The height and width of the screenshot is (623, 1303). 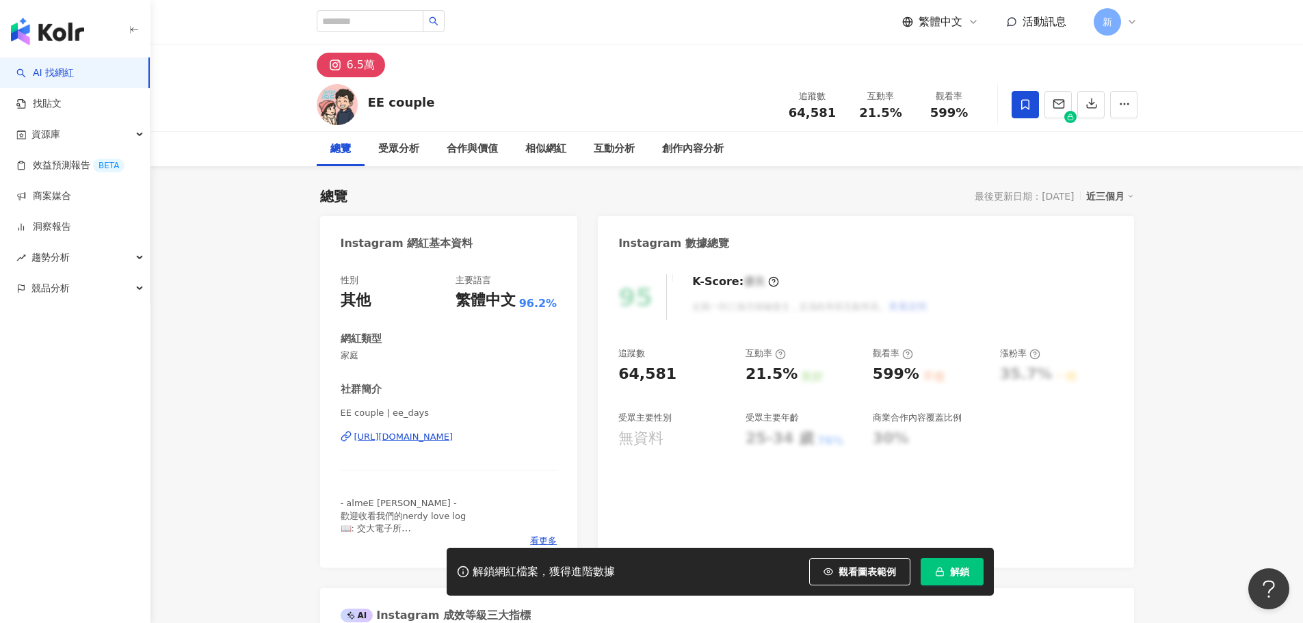 I want to click on div: 合作與價值, so click(x=472, y=149).